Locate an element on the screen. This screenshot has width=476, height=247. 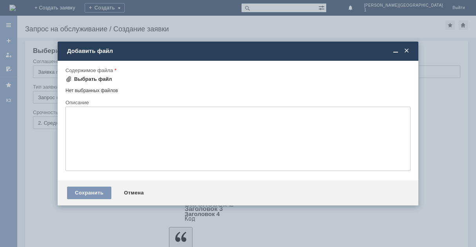
div: Описание is located at coordinates (237, 102).